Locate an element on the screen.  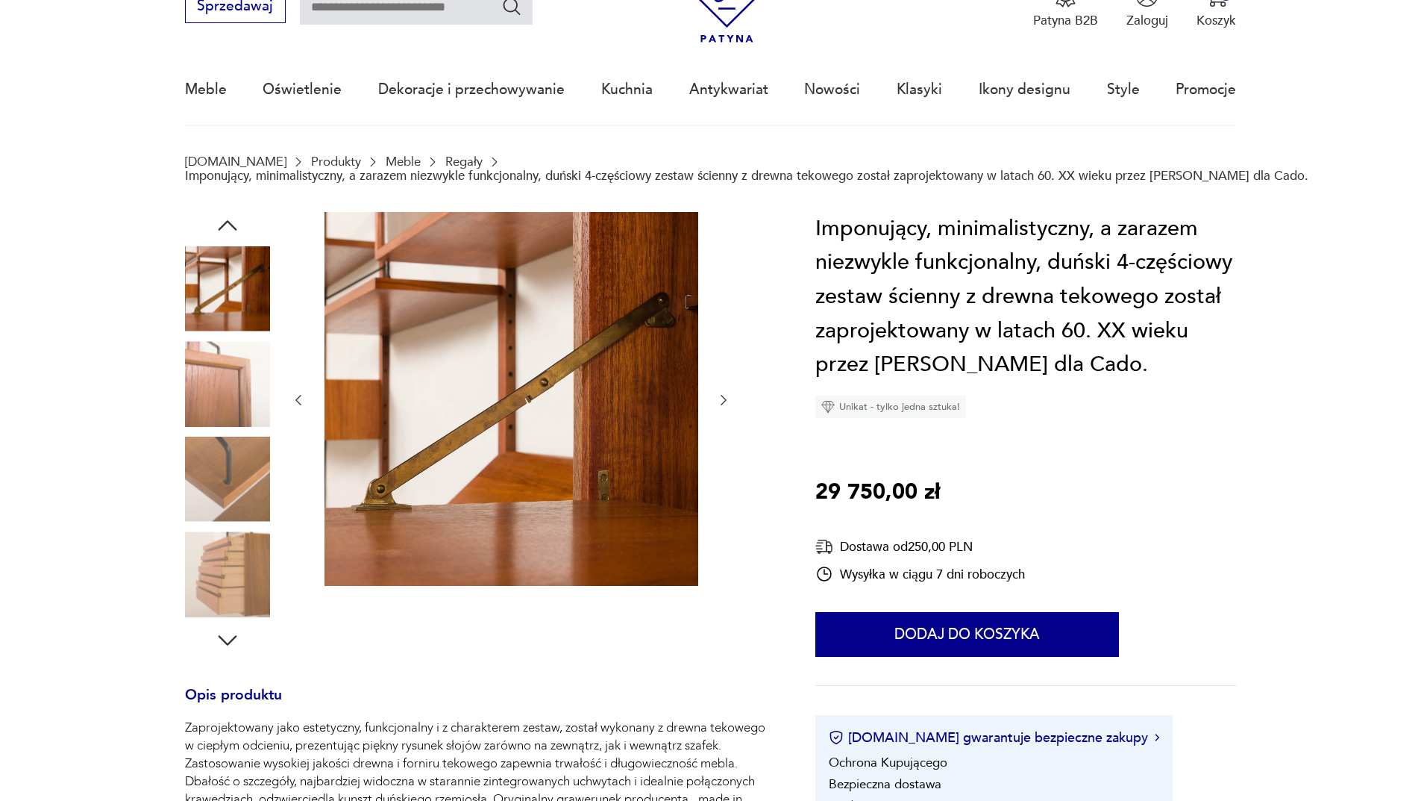
li: Ochrona Kupującego is located at coordinates (888, 762).